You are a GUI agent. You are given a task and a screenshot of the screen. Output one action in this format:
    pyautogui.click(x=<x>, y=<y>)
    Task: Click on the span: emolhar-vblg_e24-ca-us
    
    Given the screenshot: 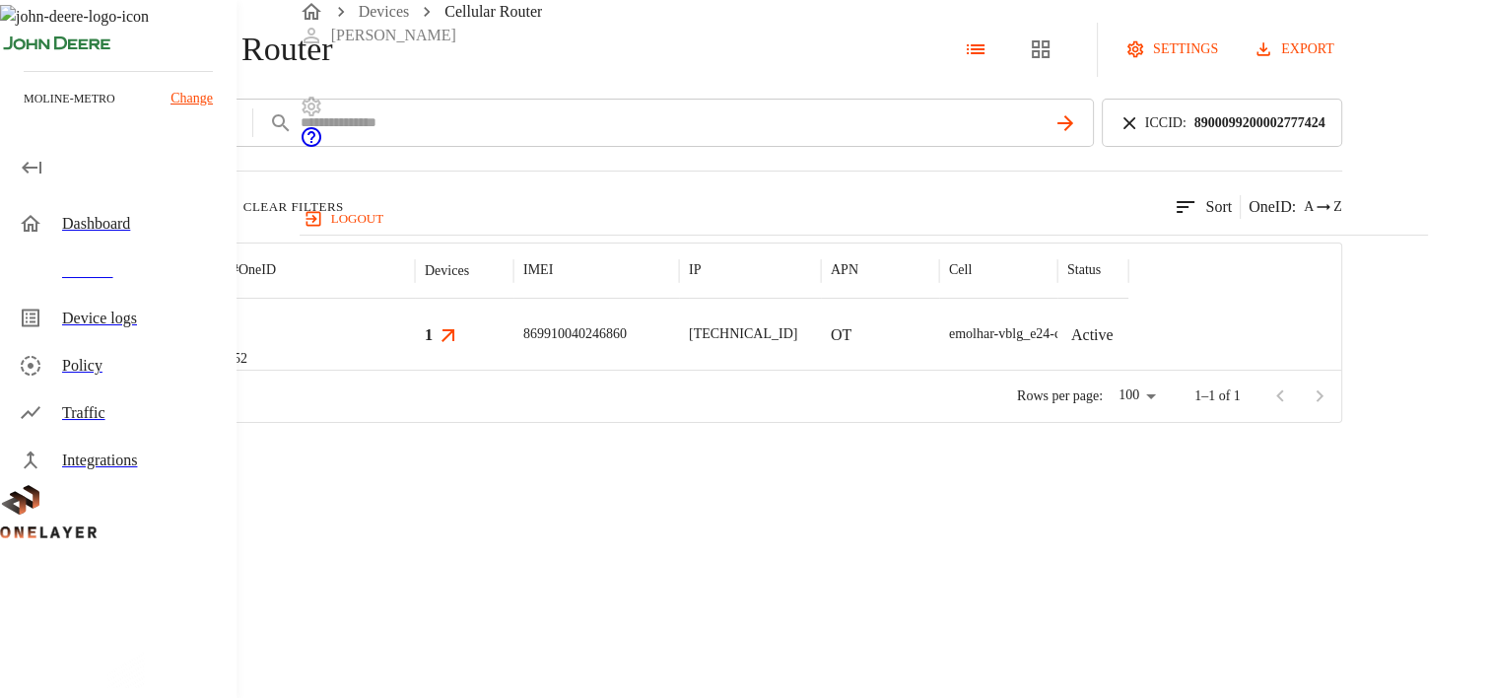 What is the action you would take?
    pyautogui.click(x=1016, y=333)
    